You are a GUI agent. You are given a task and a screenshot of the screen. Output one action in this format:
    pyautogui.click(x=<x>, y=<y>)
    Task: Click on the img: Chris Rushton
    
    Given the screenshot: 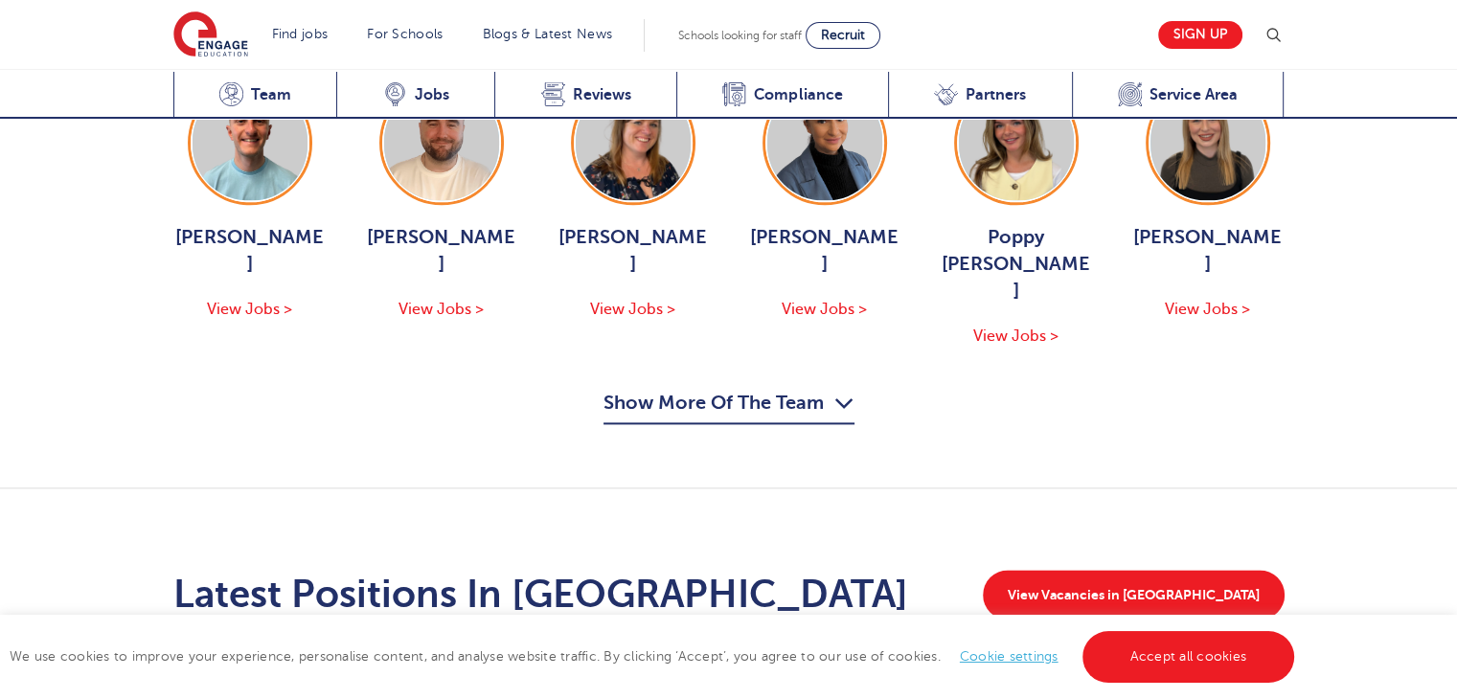 What is the action you would take?
    pyautogui.click(x=442, y=143)
    